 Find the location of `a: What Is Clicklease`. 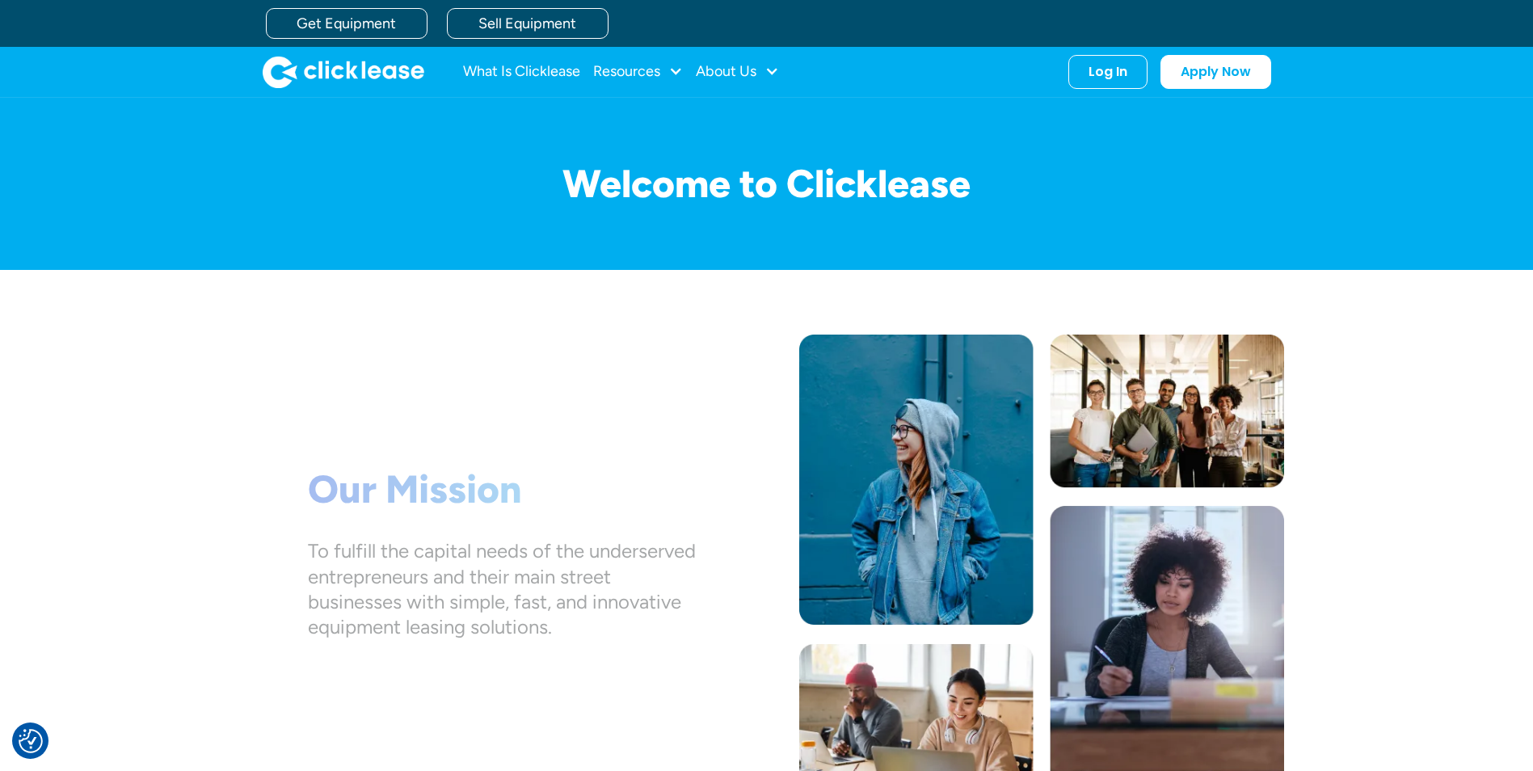

a: What Is Clicklease is located at coordinates (521, 72).